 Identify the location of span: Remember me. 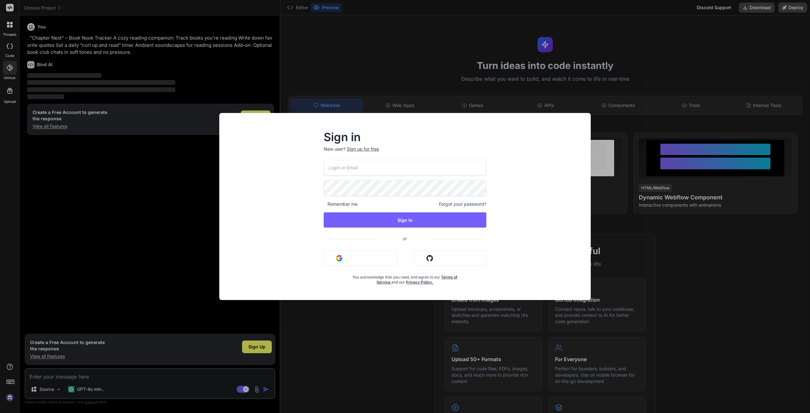
(340, 204).